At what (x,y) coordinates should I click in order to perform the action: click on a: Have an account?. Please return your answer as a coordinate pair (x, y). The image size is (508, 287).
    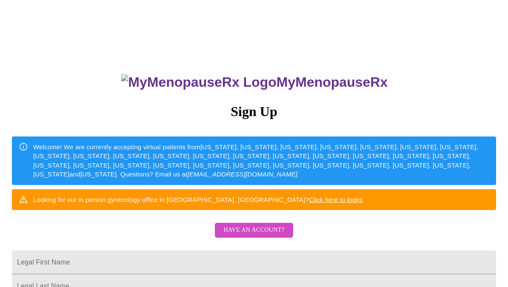
    Looking at the image, I should click on (253, 236).